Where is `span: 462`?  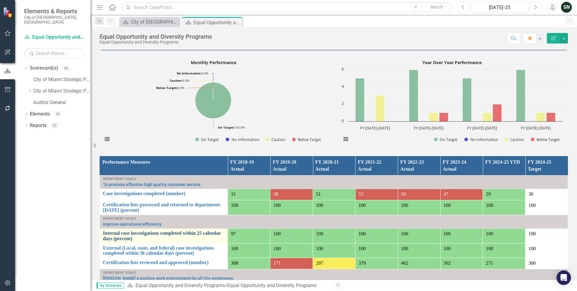 span: 462 is located at coordinates (405, 262).